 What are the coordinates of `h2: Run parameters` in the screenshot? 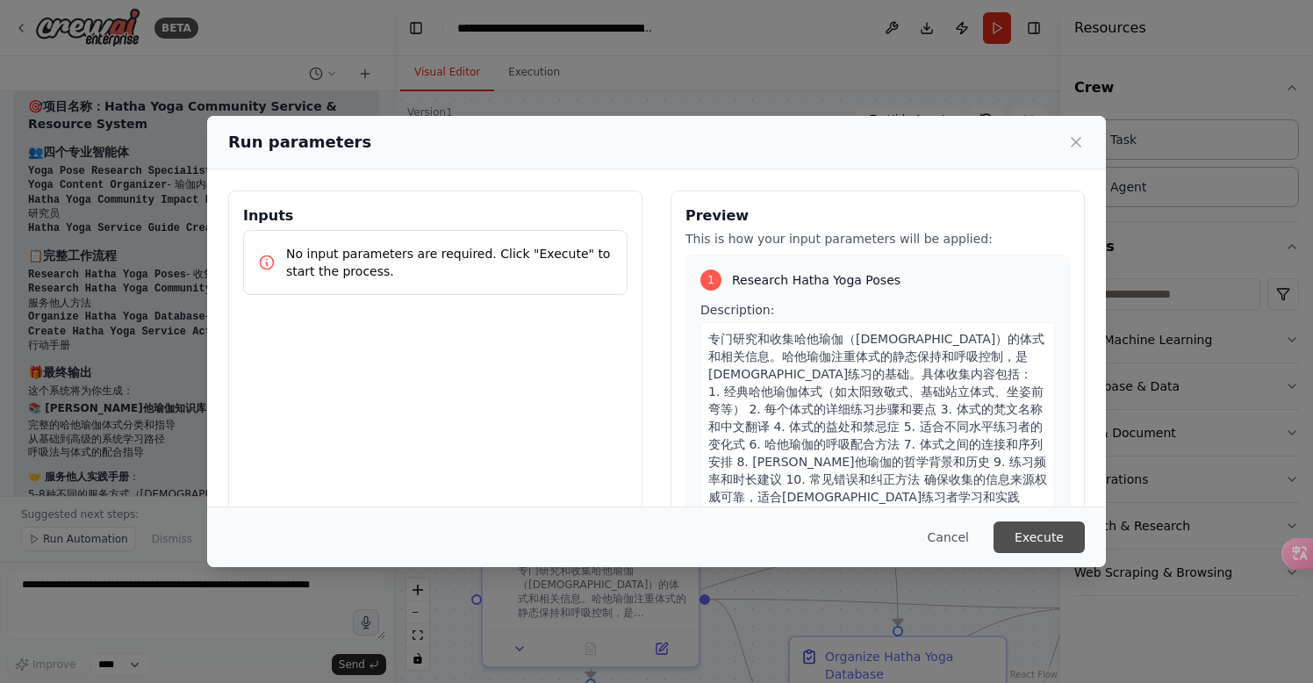 It's located at (299, 142).